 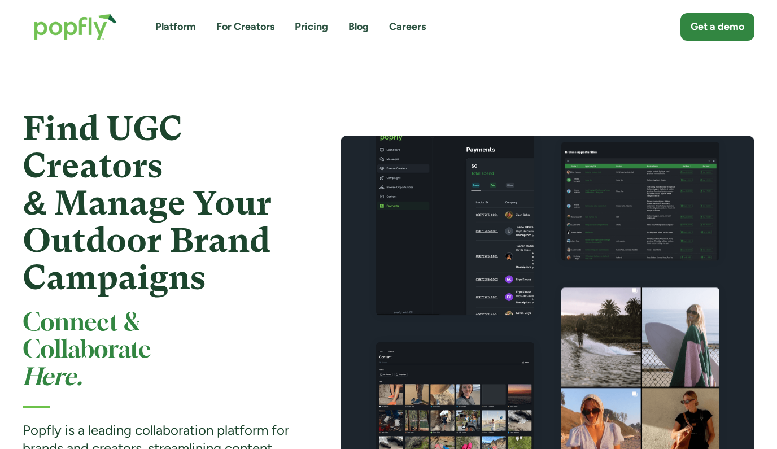 What do you see at coordinates (75, 27) in the screenshot?
I see `a: home` at bounding box center [75, 27].